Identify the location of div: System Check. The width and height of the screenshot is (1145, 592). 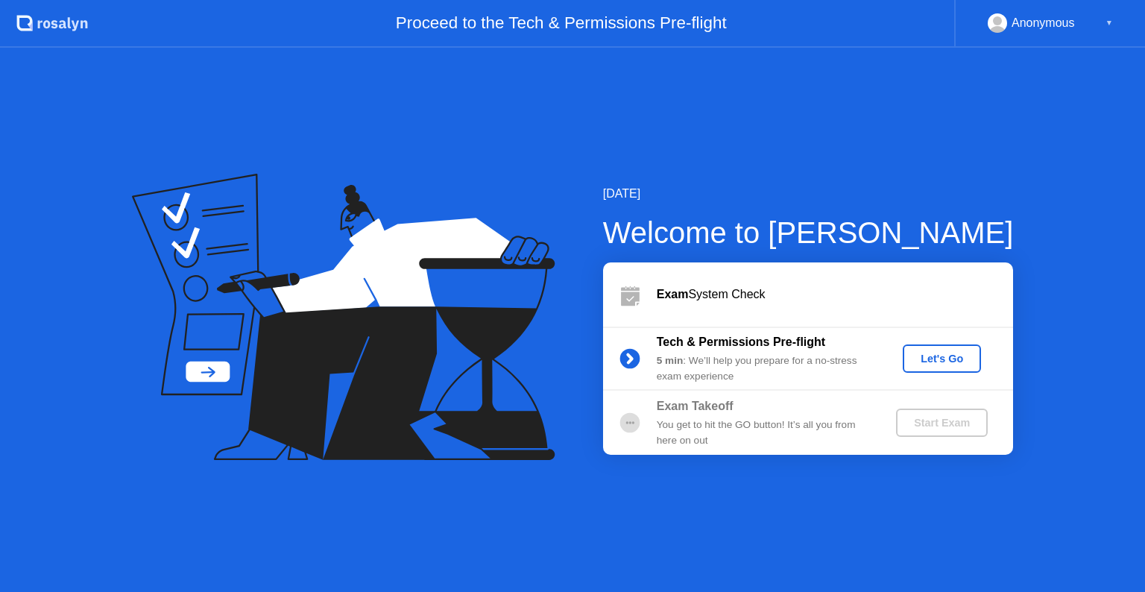
(835, 294).